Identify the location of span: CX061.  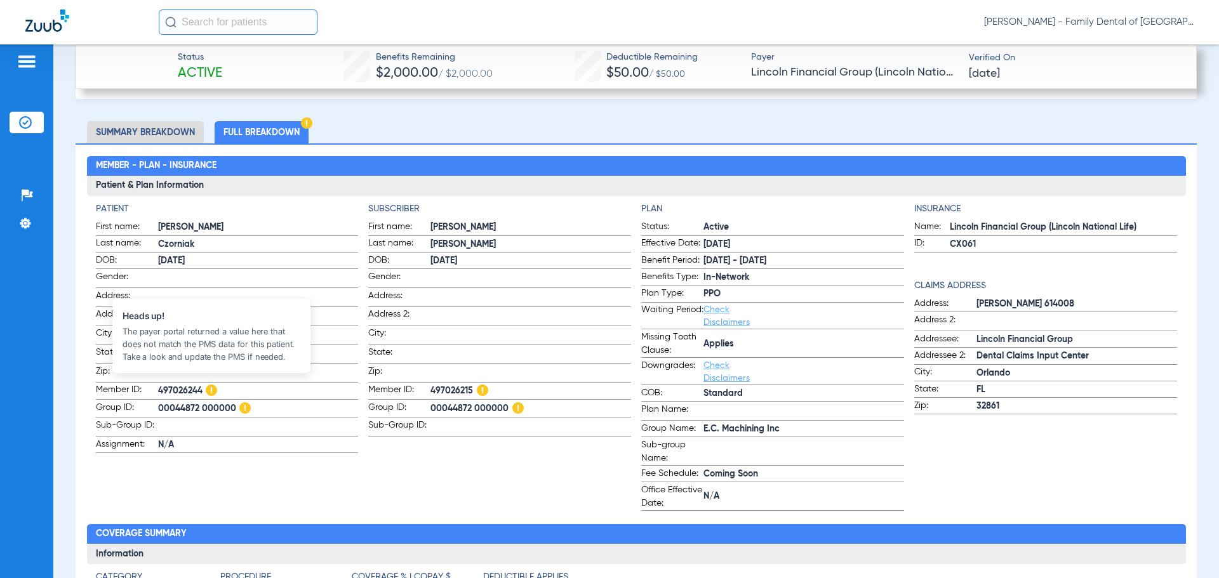
(1063, 244).